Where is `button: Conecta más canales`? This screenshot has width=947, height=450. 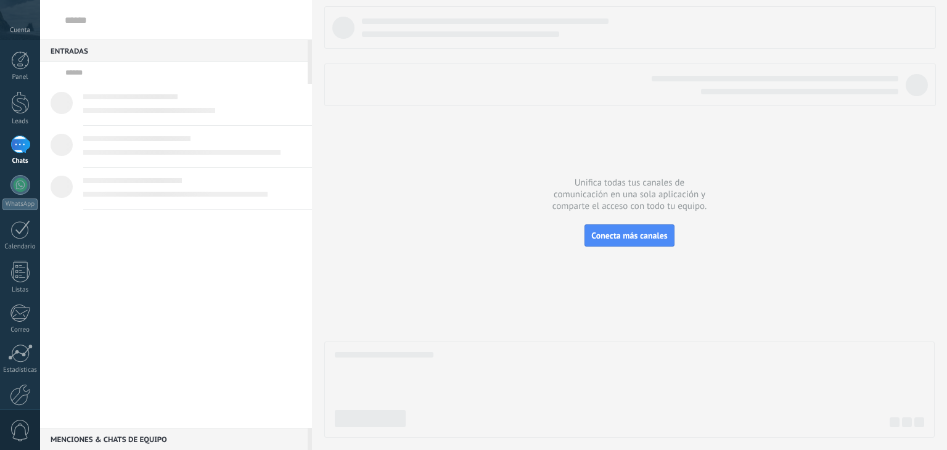 button: Conecta más canales is located at coordinates (629, 235).